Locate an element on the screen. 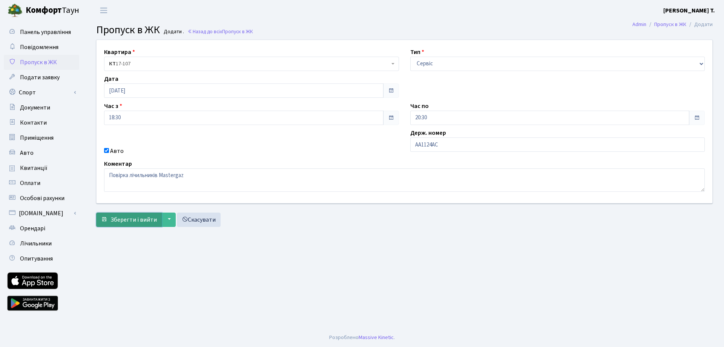  span: Подати заявку is located at coordinates (40, 77).